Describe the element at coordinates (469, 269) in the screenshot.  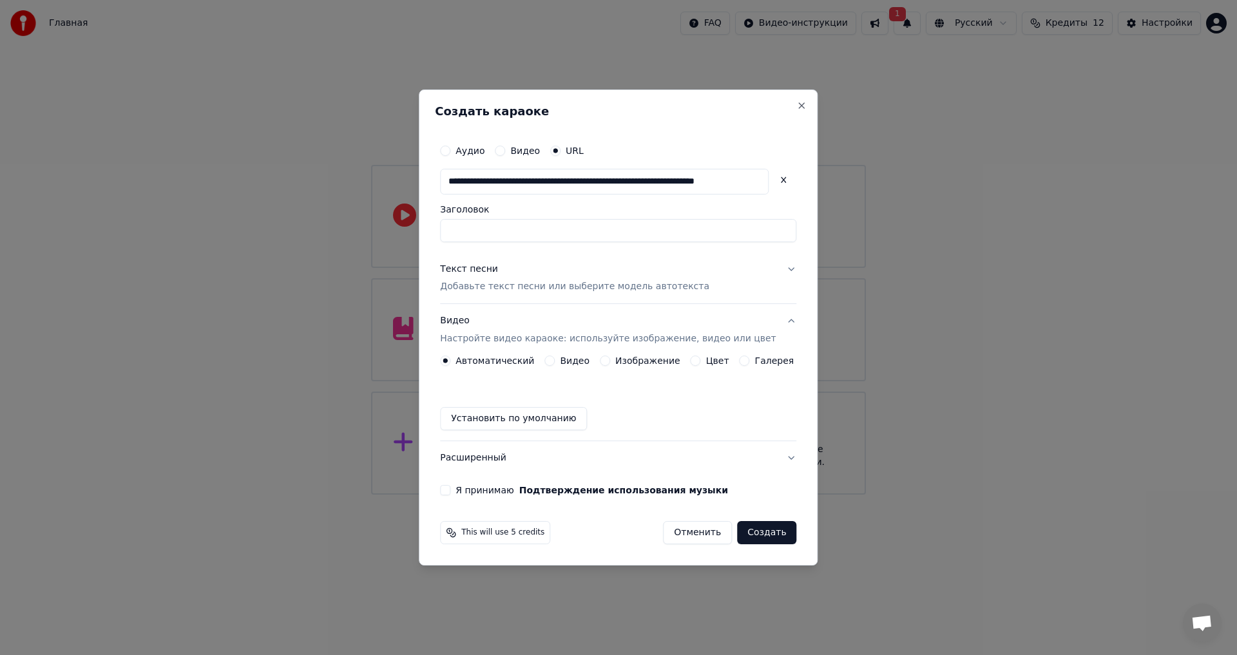
I see `div: Текст песни` at that location.